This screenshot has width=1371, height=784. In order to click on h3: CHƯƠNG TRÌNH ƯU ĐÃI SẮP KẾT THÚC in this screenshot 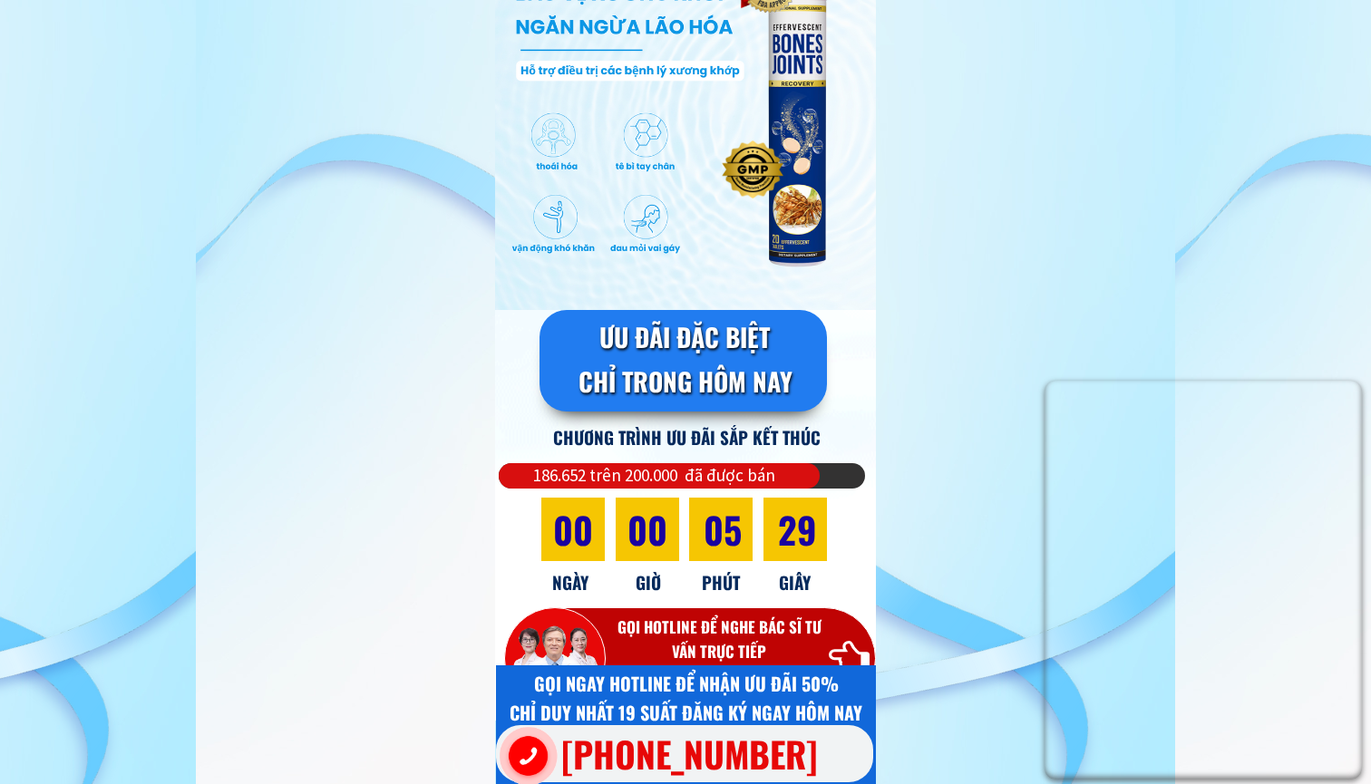, I will do `click(788, 437)`.